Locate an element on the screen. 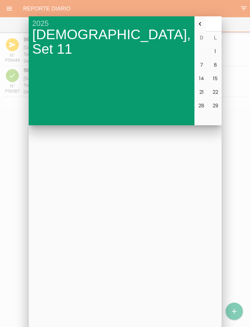 This screenshot has height=327, width=250. button: 14 is located at coordinates (201, 79).